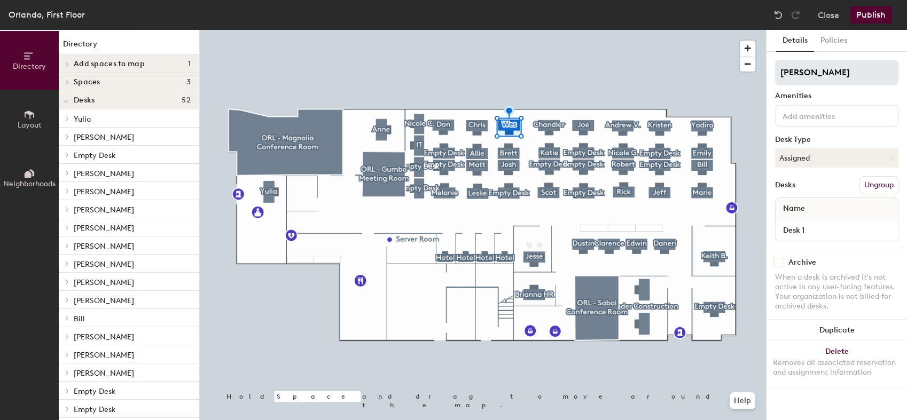 Image resolution: width=907 pixels, height=420 pixels. I want to click on div: Desks, so click(785, 185).